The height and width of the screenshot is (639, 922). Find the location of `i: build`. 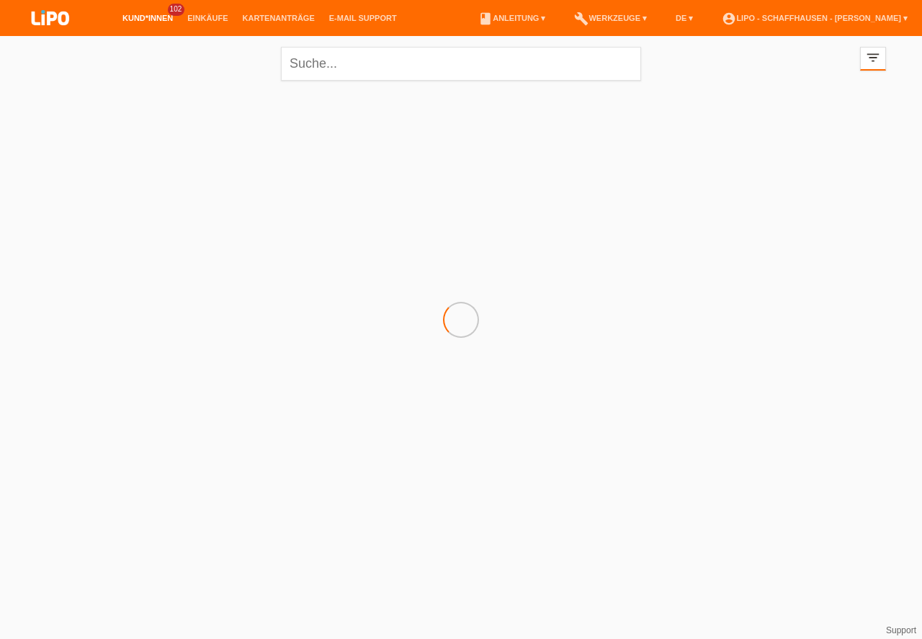

i: build is located at coordinates (581, 19).